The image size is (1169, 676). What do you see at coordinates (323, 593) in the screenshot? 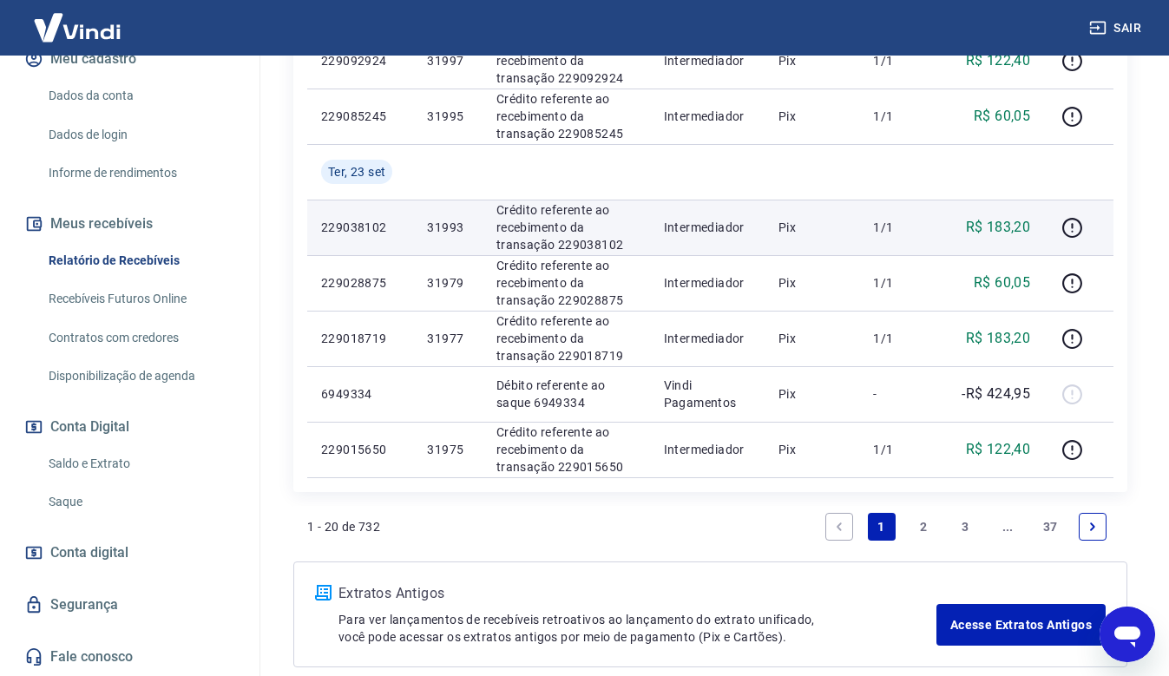
I see `img: ícone` at bounding box center [323, 593].